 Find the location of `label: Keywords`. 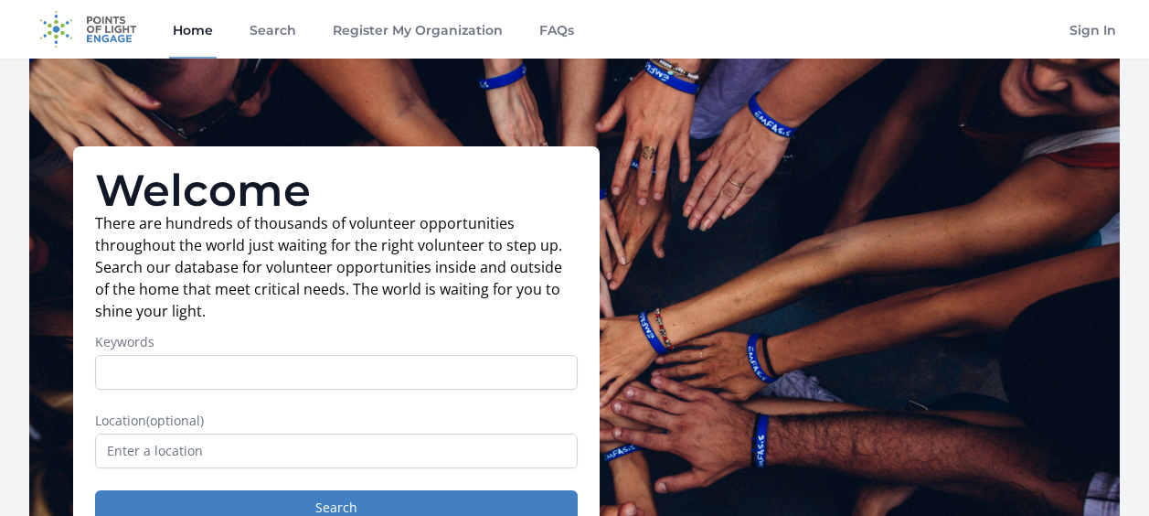

label: Keywords is located at coordinates (336, 342).